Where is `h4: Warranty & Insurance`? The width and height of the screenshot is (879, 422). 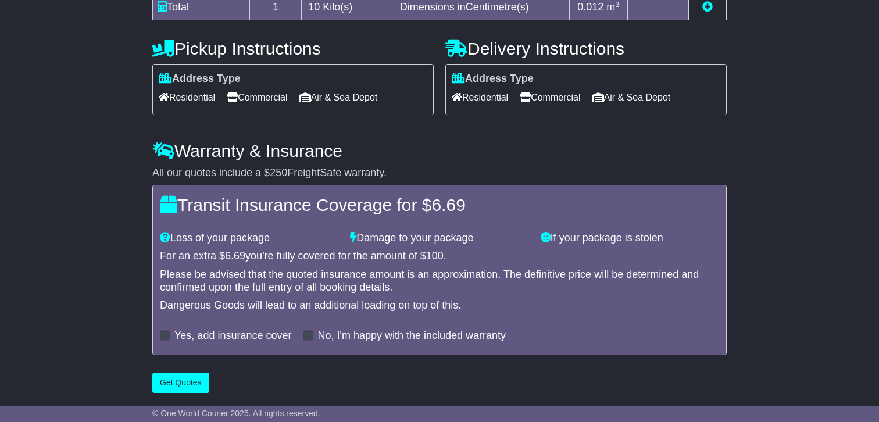 h4: Warranty & Insurance is located at coordinates (439, 151).